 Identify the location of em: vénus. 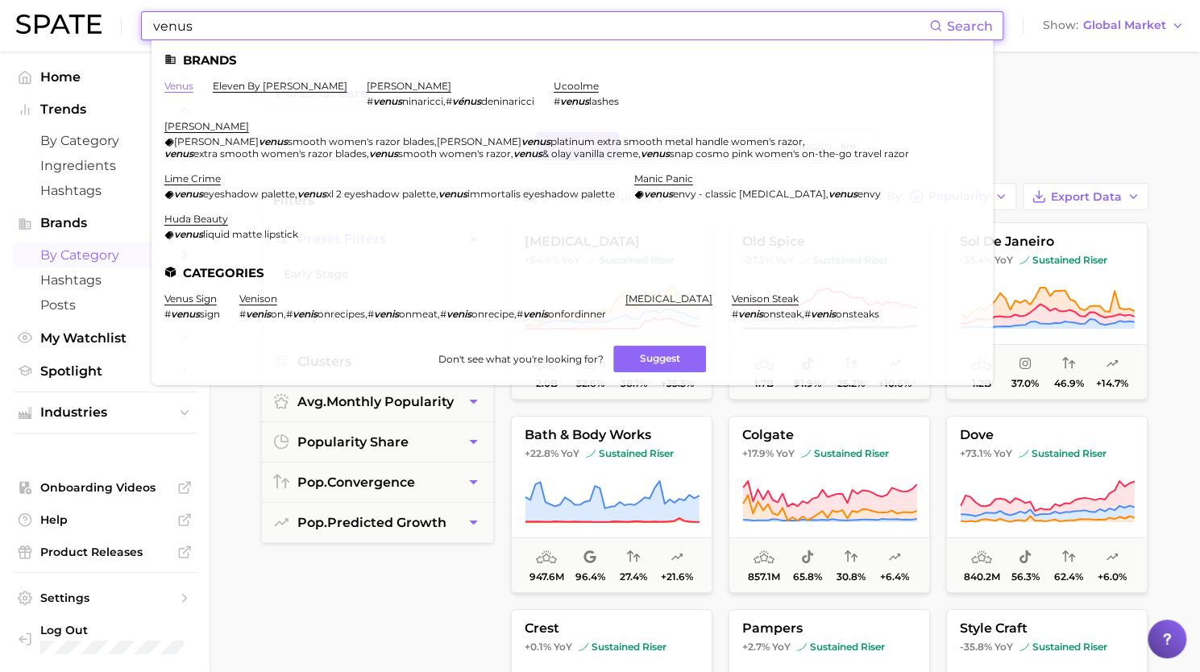
(467, 101).